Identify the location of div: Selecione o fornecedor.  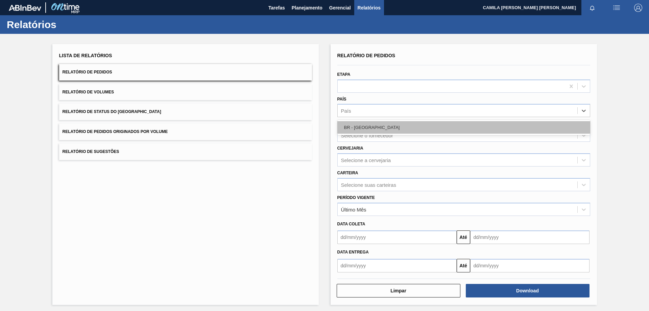
(367, 135).